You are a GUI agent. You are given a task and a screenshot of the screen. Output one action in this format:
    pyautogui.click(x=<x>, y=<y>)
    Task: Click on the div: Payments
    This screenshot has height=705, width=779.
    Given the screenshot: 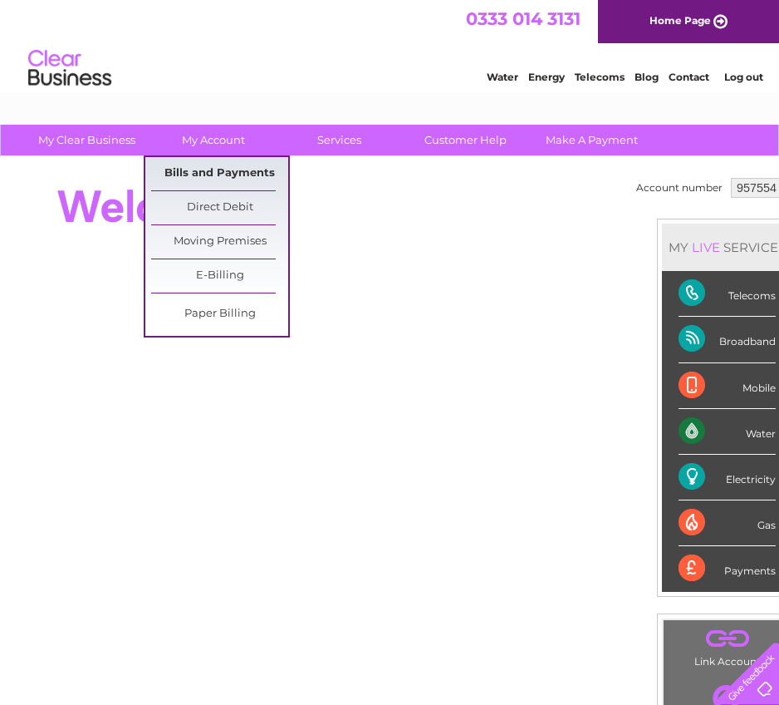 What is the action you would take?
    pyautogui.click(x=727, y=568)
    